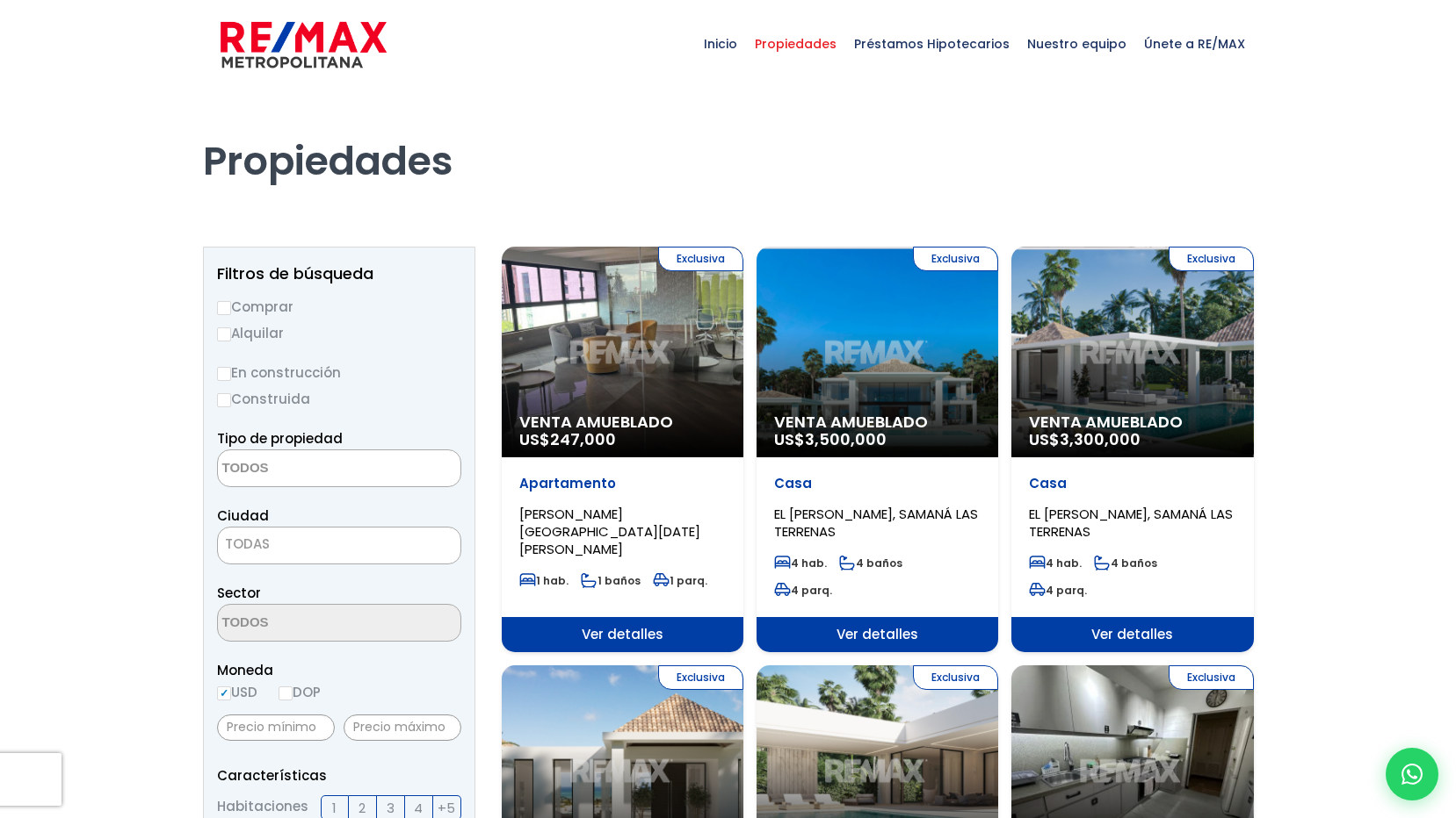 The width and height of the screenshot is (1456, 818). I want to click on span: 3,500,000, so click(846, 439).